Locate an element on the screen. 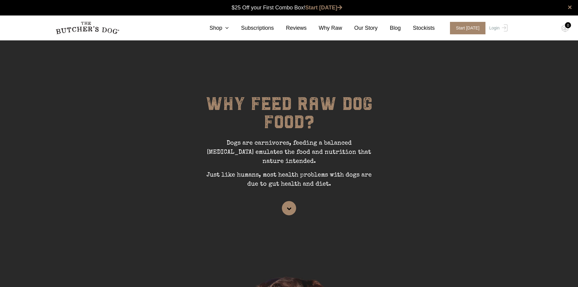 This screenshot has width=578, height=287. a: Reviews is located at coordinates (290, 28).